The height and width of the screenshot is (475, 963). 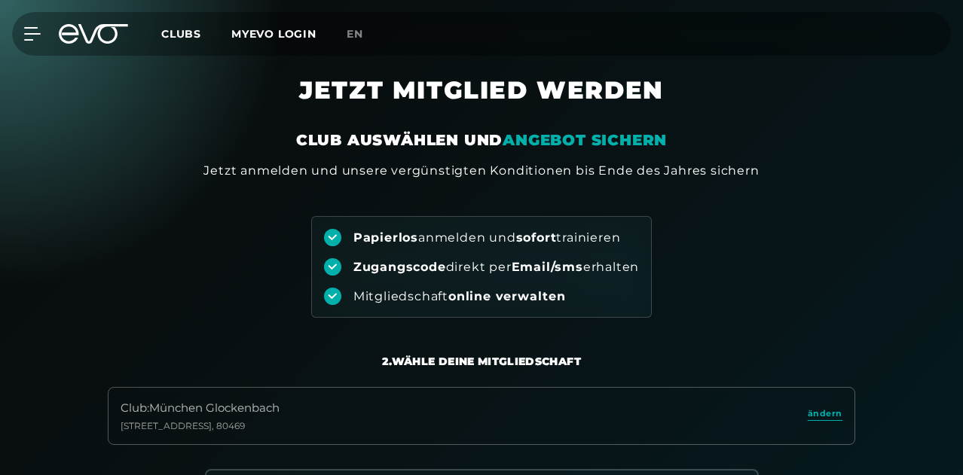 I want to click on div: Mitgliedschaft, so click(x=460, y=297).